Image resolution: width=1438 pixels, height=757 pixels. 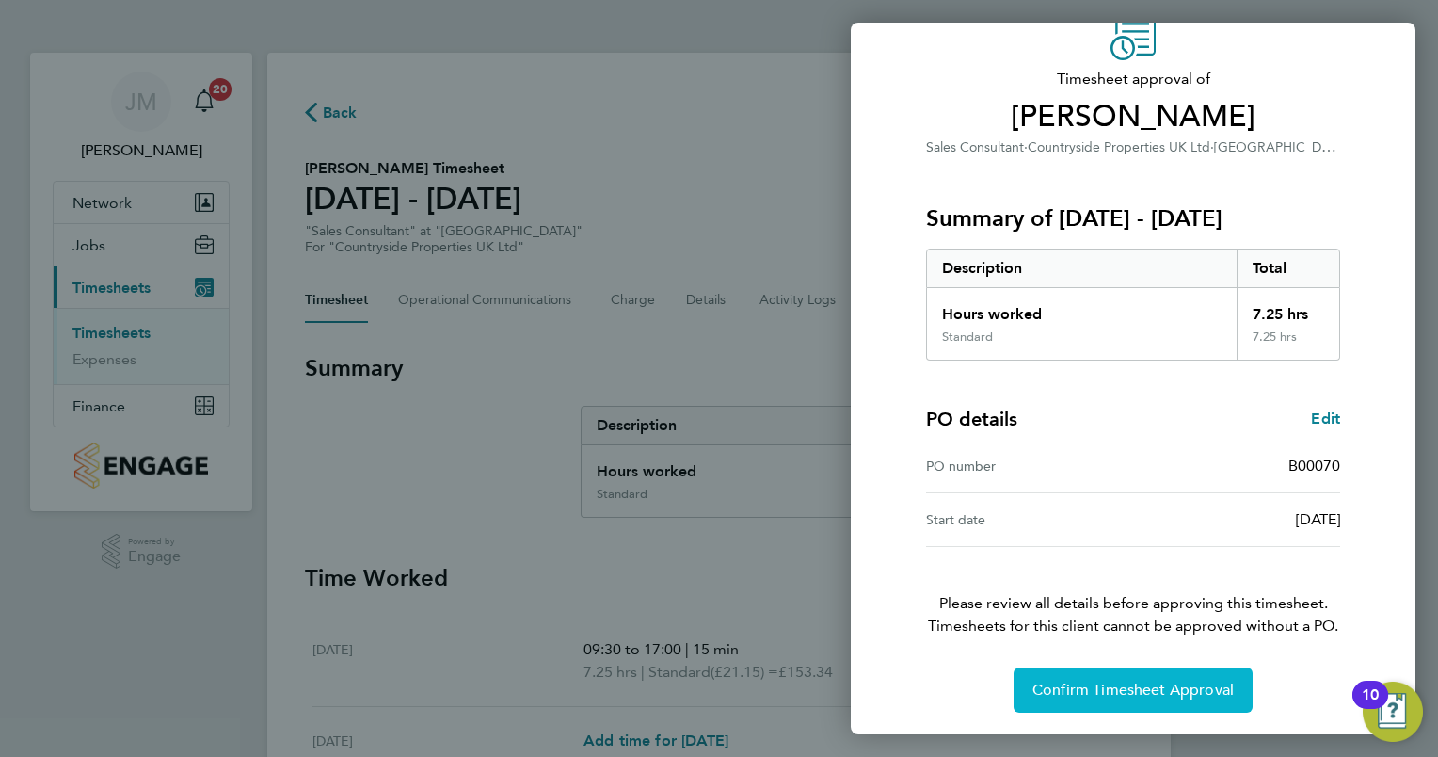 What do you see at coordinates (1133, 592) in the screenshot?
I see `p: Please review all details before approving this timesheet.` at bounding box center [1133, 592].